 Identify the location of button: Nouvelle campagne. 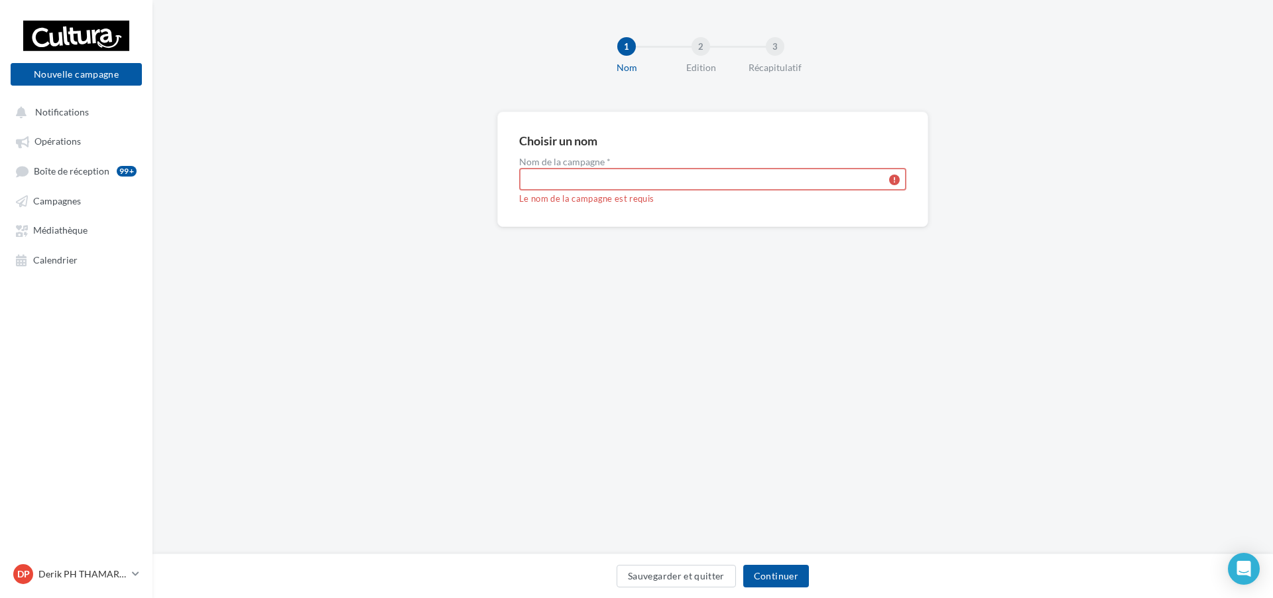
(76, 74).